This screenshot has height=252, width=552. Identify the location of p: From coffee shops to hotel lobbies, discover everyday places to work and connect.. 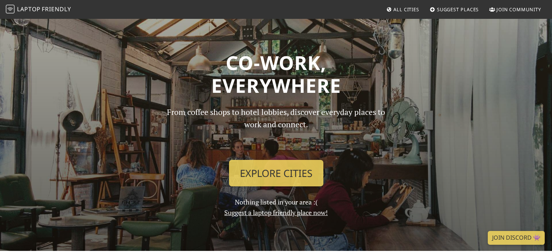
(276, 130).